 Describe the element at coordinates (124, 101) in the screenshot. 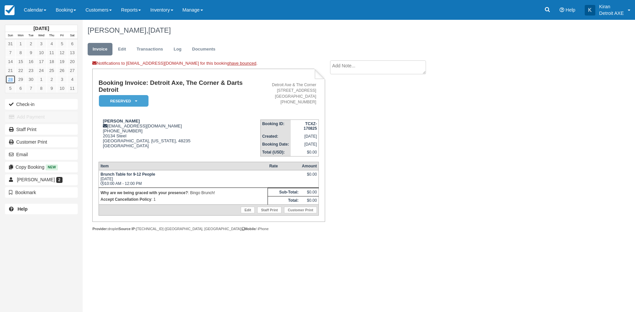

I see `em: Reserved` at that location.